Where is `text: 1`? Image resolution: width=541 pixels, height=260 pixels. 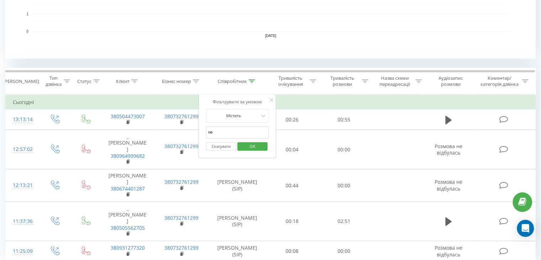 text: 1 is located at coordinates (27, 14).